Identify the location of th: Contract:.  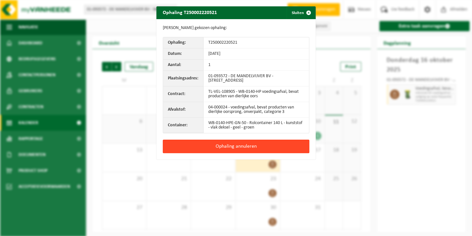
(183, 94).